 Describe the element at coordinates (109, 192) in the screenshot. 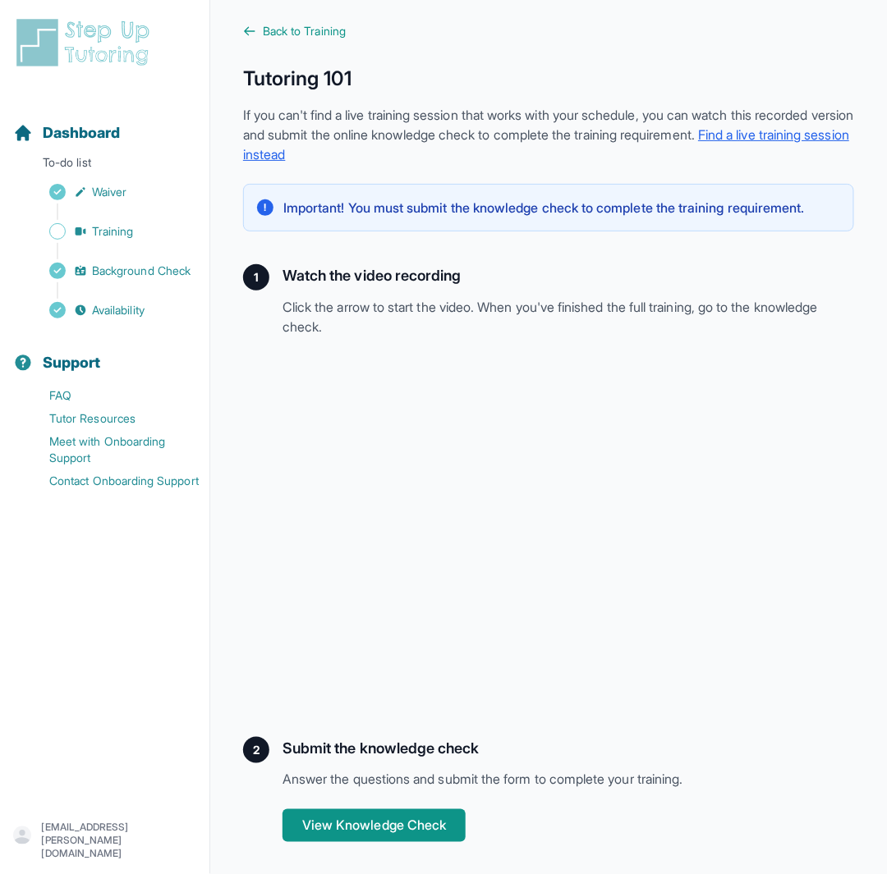

I see `span: Waiver` at that location.